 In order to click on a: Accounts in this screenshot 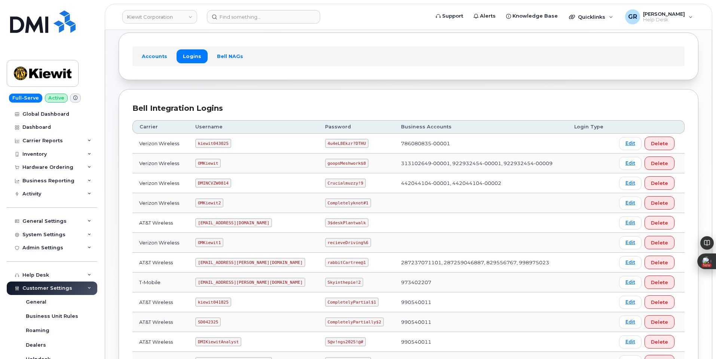, I will do `click(154, 56)`.